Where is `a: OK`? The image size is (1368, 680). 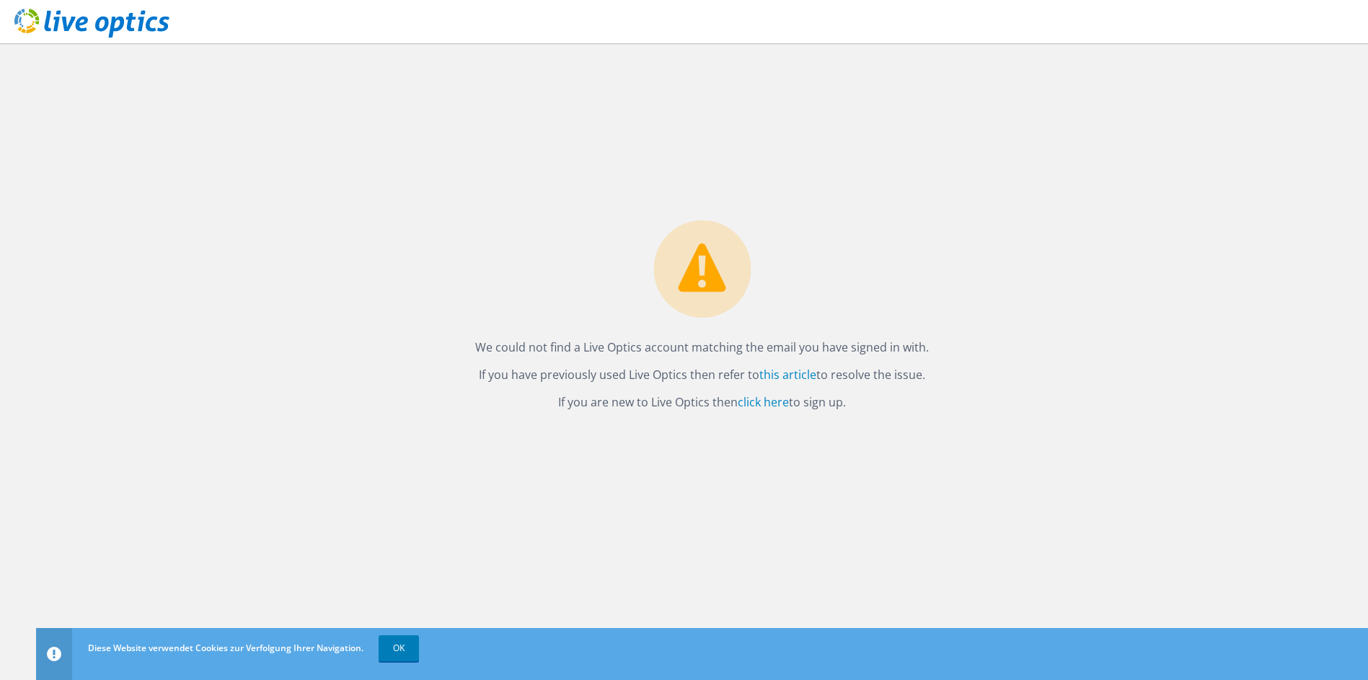
a: OK is located at coordinates (399, 648).